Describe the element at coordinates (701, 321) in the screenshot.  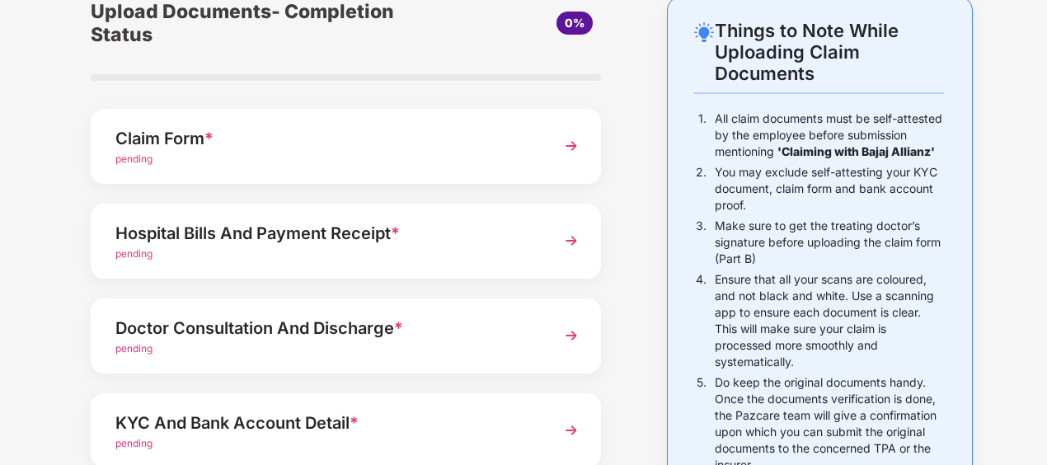
I see `p: 4.` at that location.